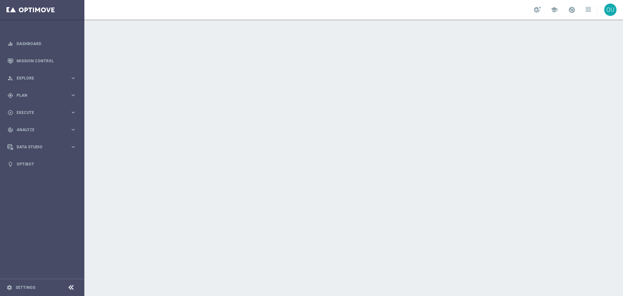  I want to click on a: Optibot, so click(46, 164).